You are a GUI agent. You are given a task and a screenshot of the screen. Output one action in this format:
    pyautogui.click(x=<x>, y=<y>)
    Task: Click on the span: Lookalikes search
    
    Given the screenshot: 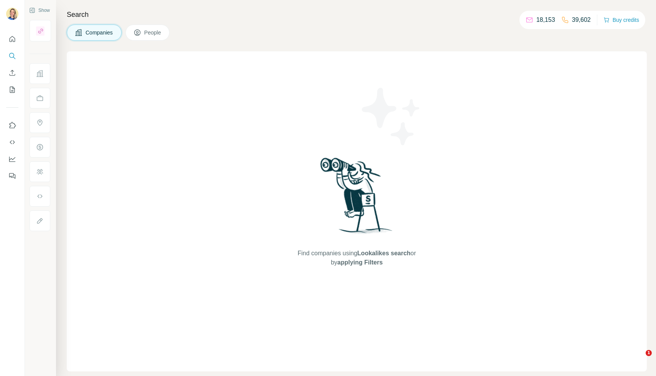 What is the action you would take?
    pyautogui.click(x=384, y=253)
    